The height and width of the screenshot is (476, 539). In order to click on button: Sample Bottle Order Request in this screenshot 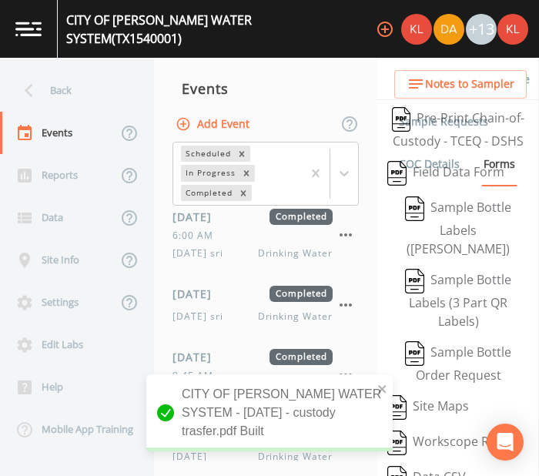, I will do `click(458, 363)`.